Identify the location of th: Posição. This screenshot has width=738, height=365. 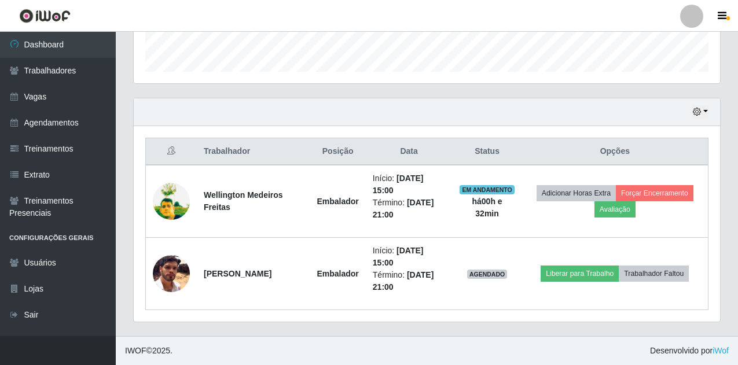
(337, 152).